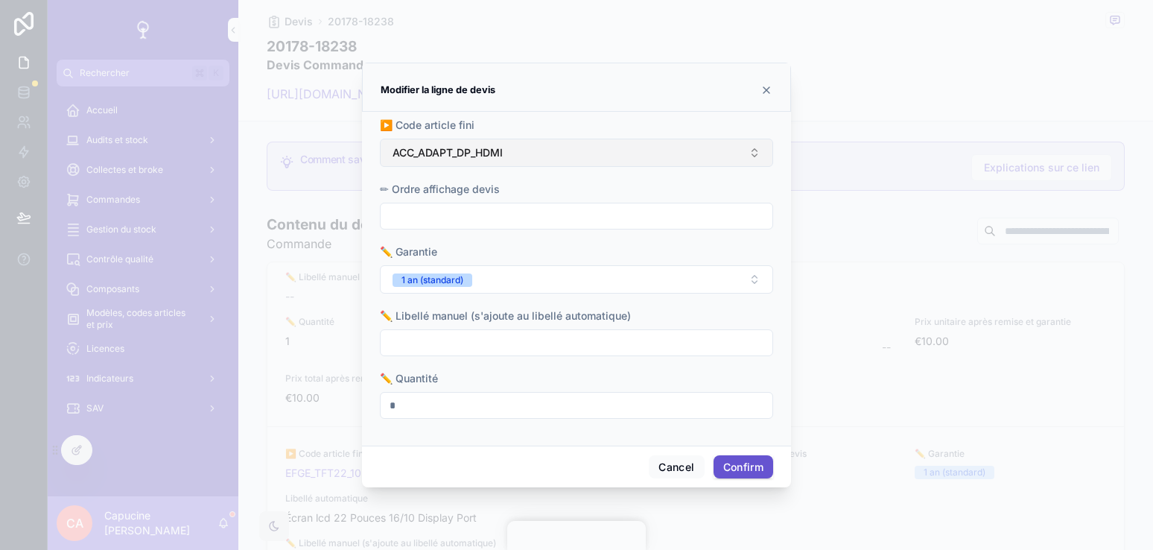 This screenshot has width=1153, height=550. I want to click on span: ACC_ADAPT_DP_HDMI, so click(448, 153).